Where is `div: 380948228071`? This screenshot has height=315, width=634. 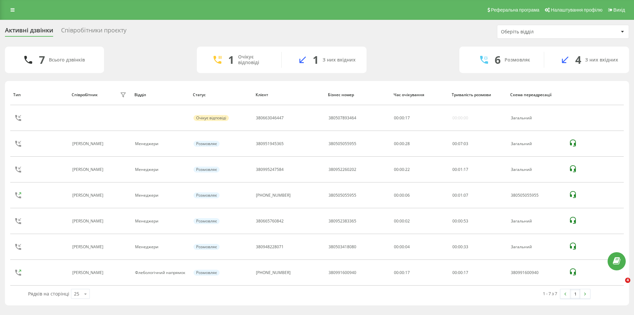 div: 380948228071 is located at coordinates (270, 247).